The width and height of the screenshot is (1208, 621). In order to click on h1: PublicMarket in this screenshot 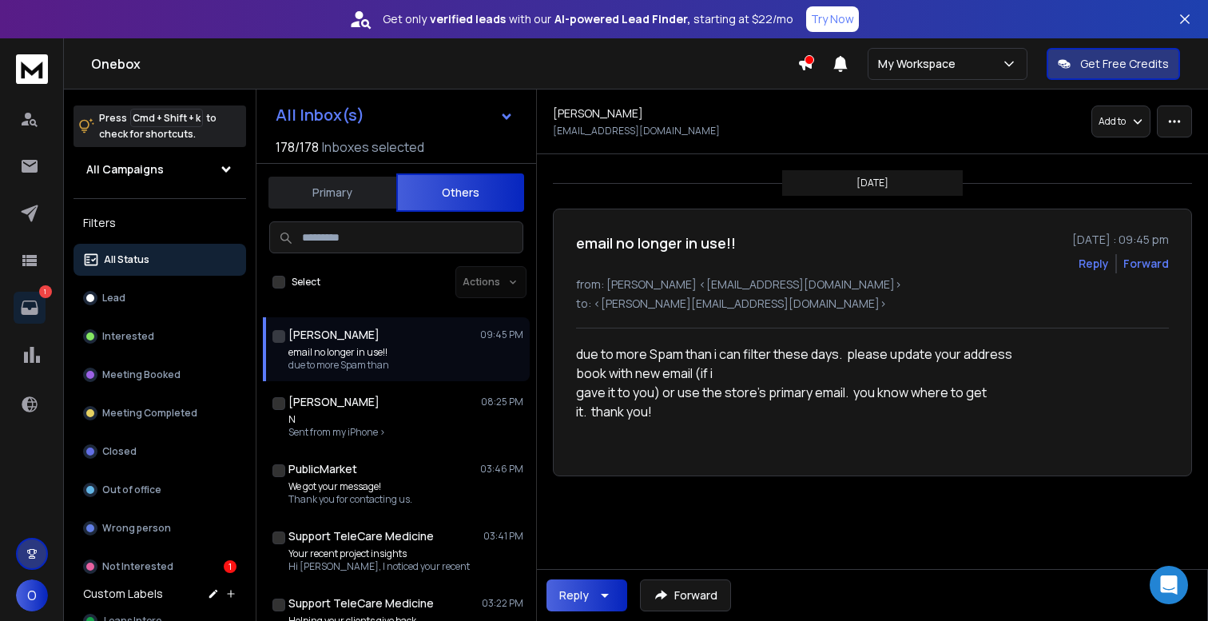, I will do `click(323, 469)`.